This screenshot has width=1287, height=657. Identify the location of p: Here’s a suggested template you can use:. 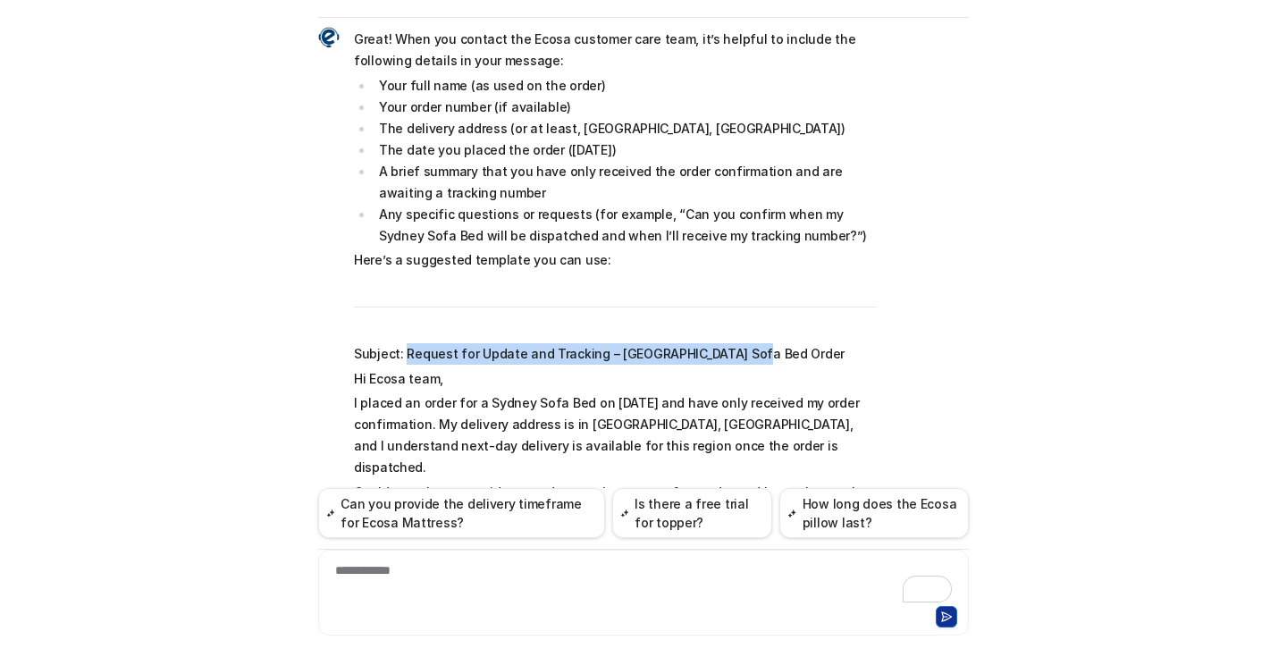
(615, 260).